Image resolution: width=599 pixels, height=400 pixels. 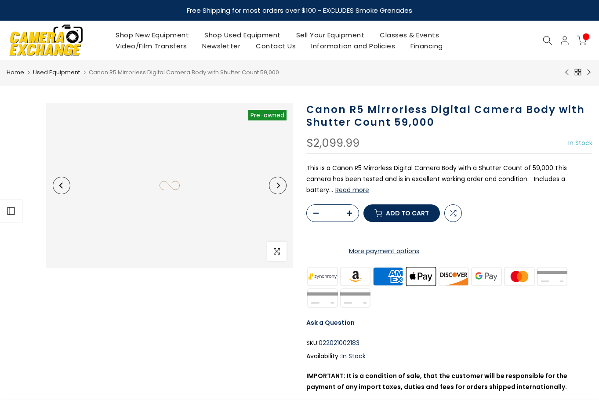 I want to click on a: Used Equipment, so click(x=56, y=73).